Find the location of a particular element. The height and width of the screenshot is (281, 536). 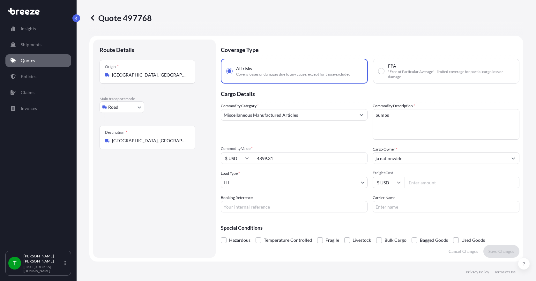

p: Terms of Use is located at coordinates (504, 272).